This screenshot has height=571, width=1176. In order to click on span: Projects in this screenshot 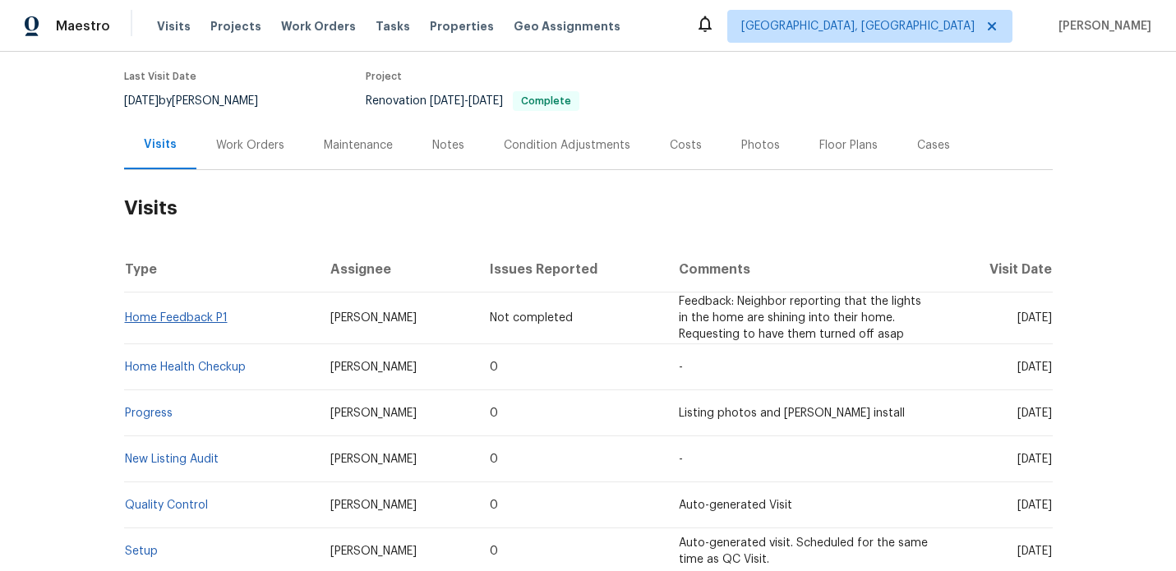, I will do `click(236, 26)`.